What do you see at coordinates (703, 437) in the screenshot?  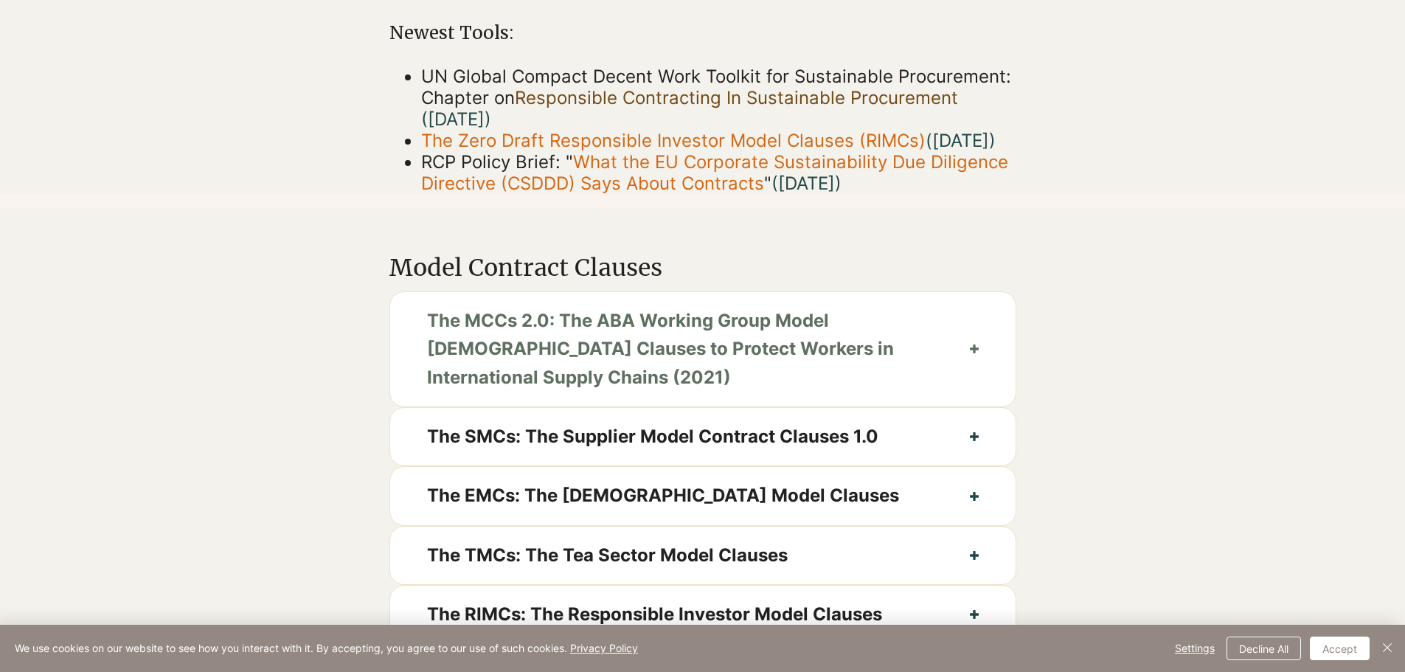 I see `button: The SMCs: The Supplier Model Contract Clauses 1.0` at bounding box center [703, 437].